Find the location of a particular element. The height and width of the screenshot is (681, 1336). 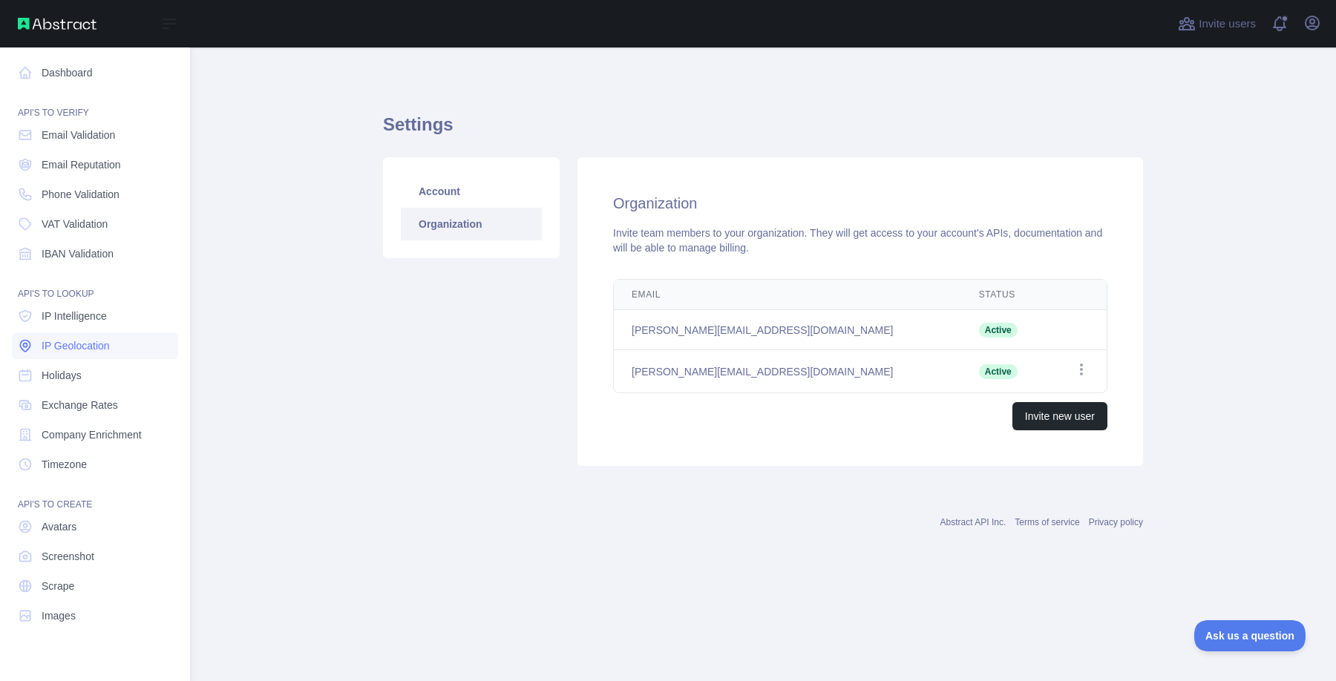

th: Email is located at coordinates (788, 295).